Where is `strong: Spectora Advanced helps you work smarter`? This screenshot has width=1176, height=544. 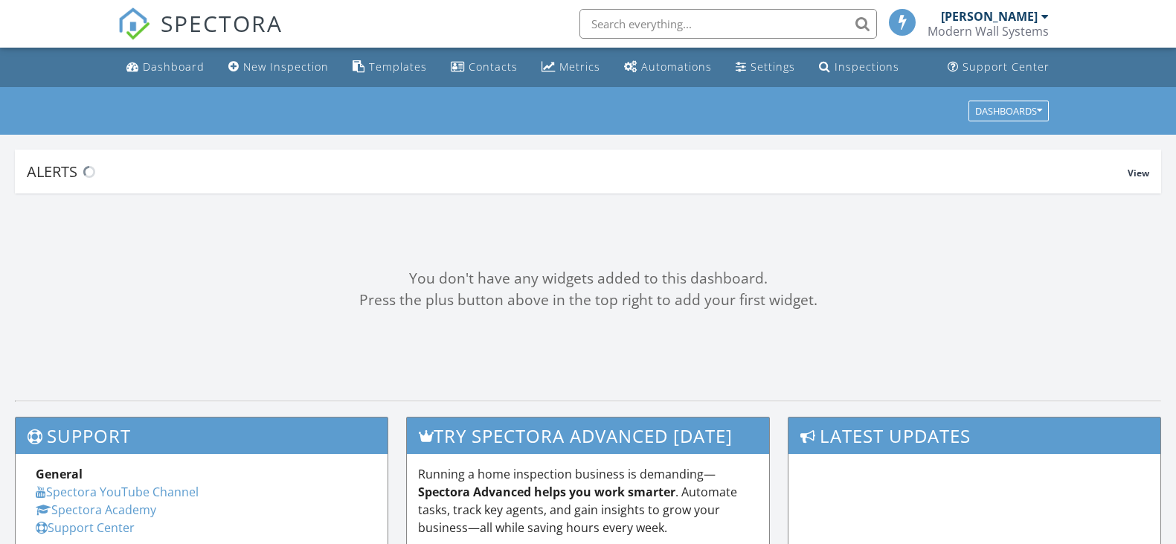
strong: Spectora Advanced helps you work smarter is located at coordinates (547, 492).